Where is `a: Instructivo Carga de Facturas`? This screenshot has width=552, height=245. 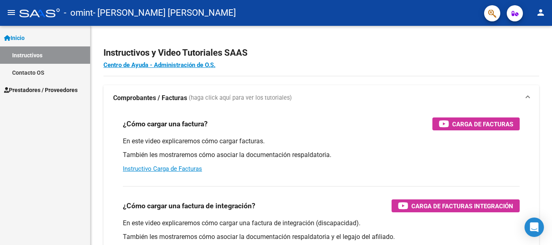 a: Instructivo Carga de Facturas is located at coordinates (162, 169).